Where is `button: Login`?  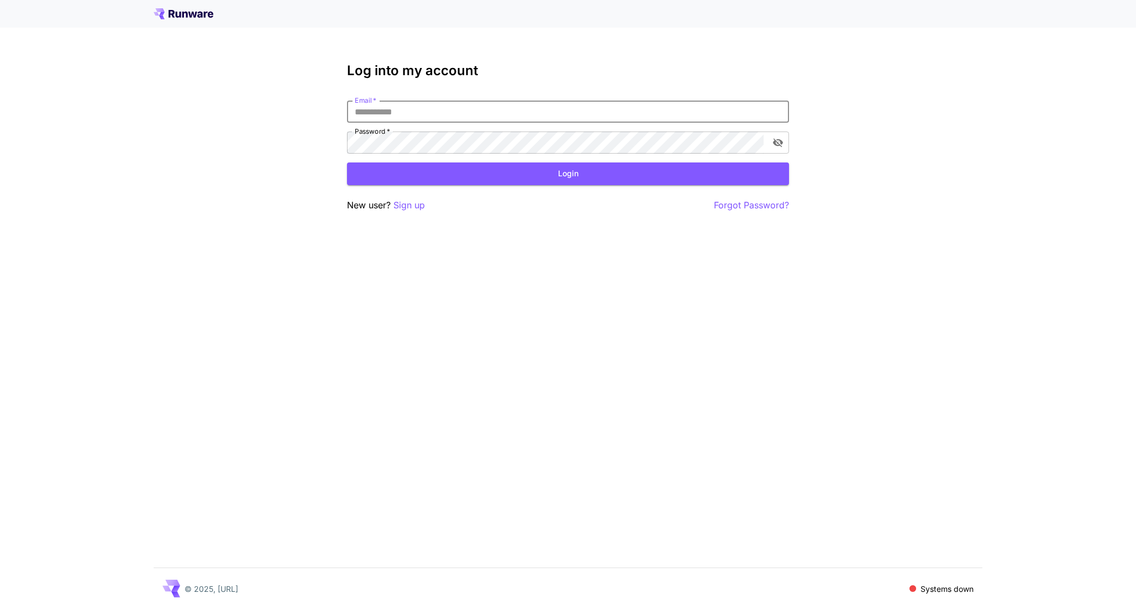 button: Login is located at coordinates (568, 173).